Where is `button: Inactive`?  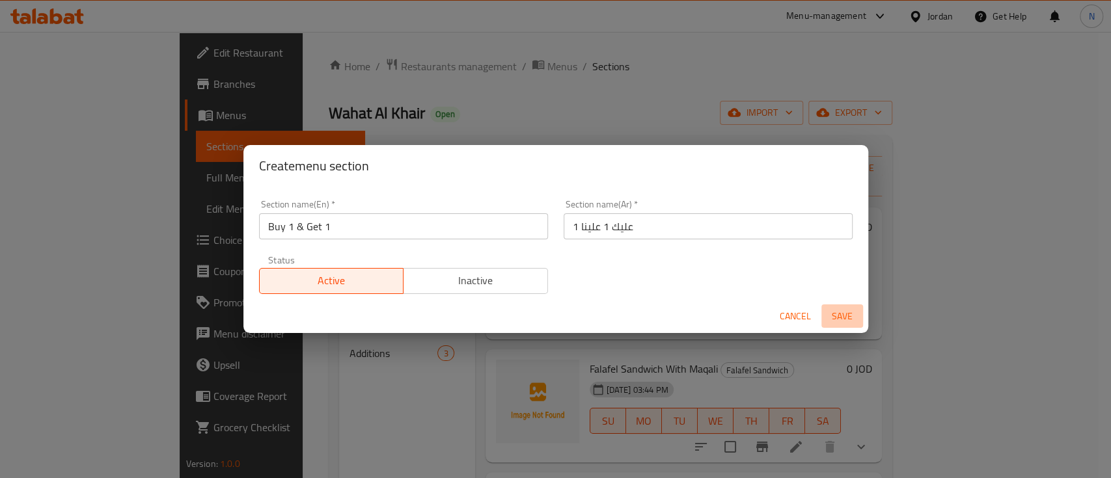
button: Inactive is located at coordinates (475, 281).